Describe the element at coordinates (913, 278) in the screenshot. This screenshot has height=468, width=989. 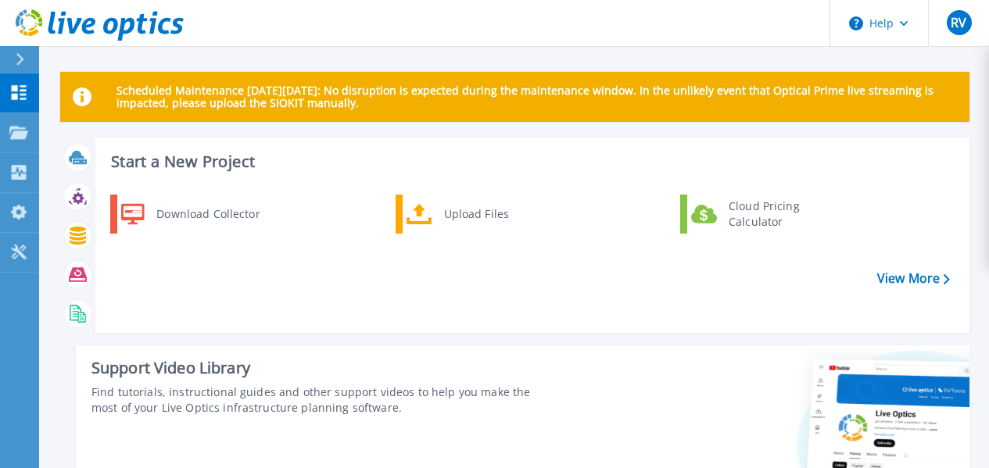
I see `a: View More` at that location.